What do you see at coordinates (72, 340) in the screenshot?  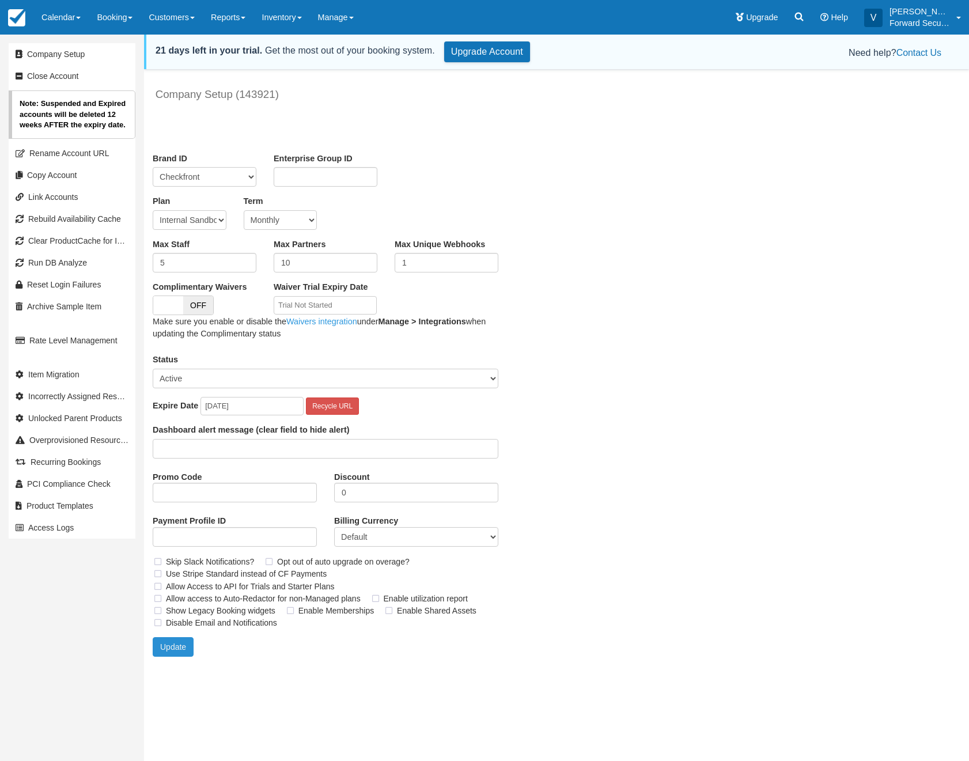 I see `a: Rate Level Management` at bounding box center [72, 340].